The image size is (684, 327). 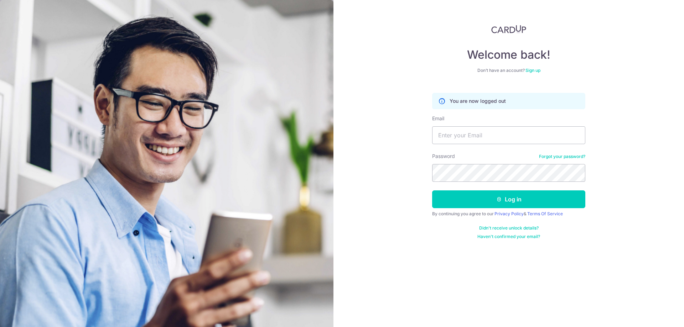 I want to click on label: Password, so click(x=444, y=156).